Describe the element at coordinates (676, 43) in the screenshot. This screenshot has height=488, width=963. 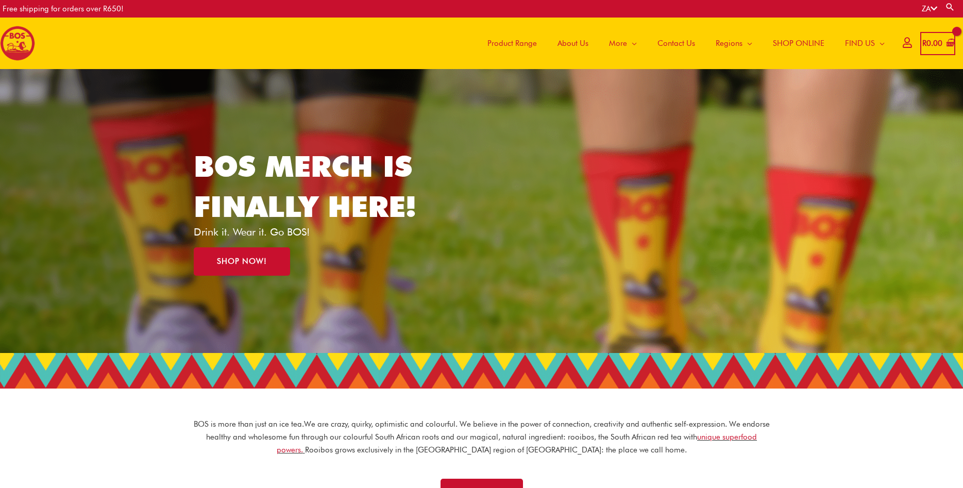
I see `a: Contact Us` at that location.